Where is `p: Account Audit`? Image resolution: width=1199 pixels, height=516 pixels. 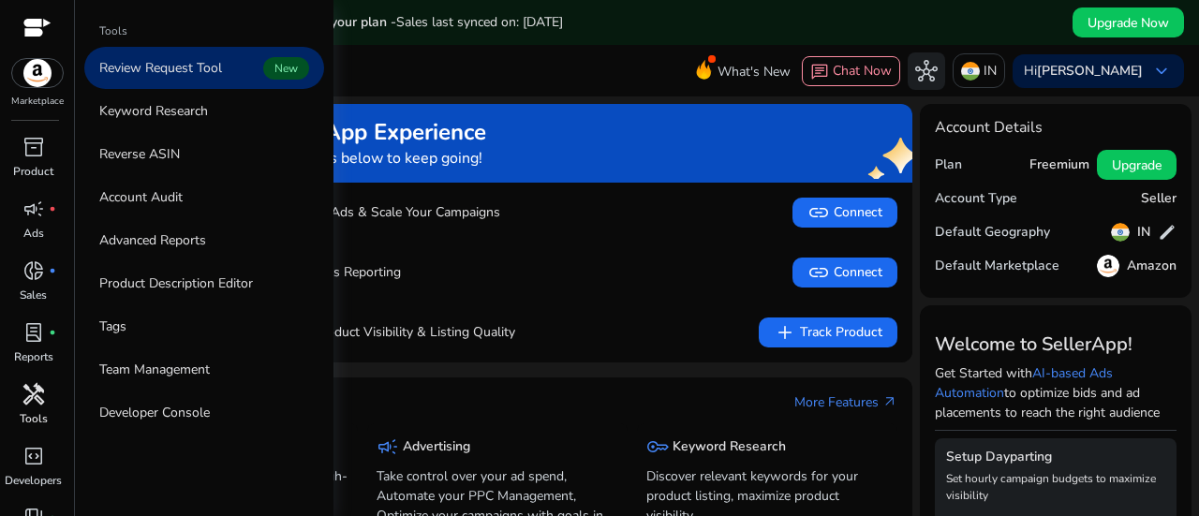
p: Account Audit is located at coordinates (141, 197).